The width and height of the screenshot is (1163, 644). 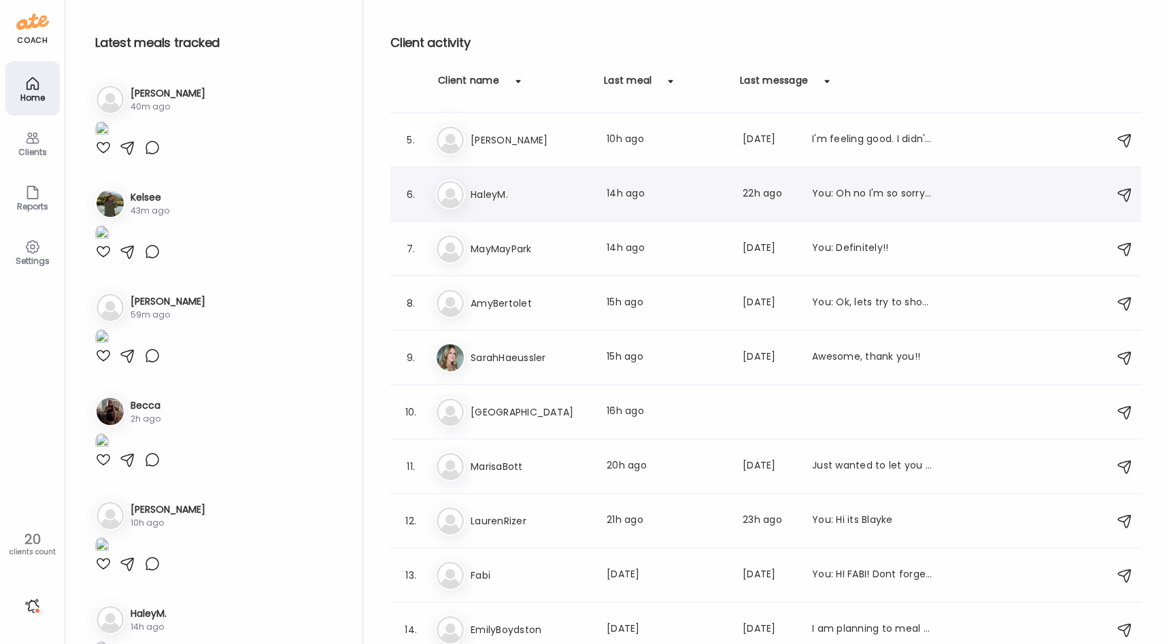 What do you see at coordinates (33, 22) in the screenshot?
I see `img: ate` at bounding box center [33, 22].